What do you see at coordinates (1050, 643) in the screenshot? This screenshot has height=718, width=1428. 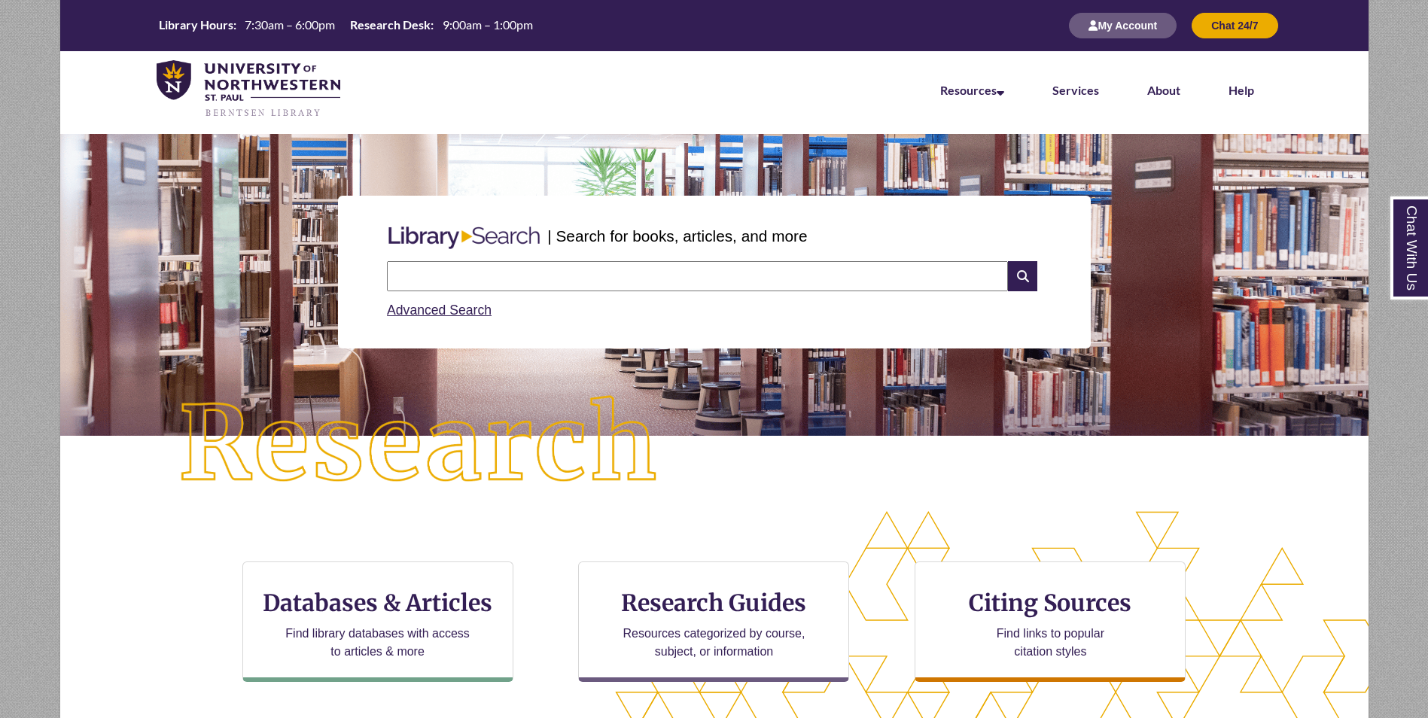 I see `p: Find links to popular citation styles` at bounding box center [1050, 643].